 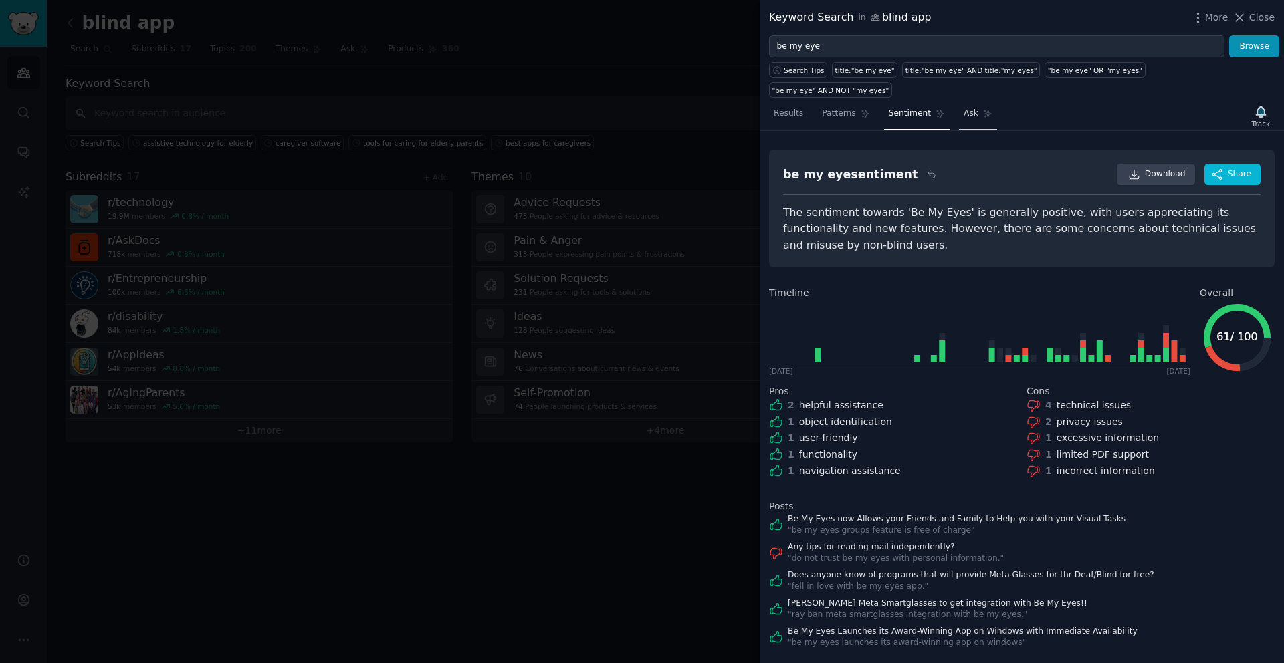 I want to click on div: helpful assistance, so click(x=841, y=405).